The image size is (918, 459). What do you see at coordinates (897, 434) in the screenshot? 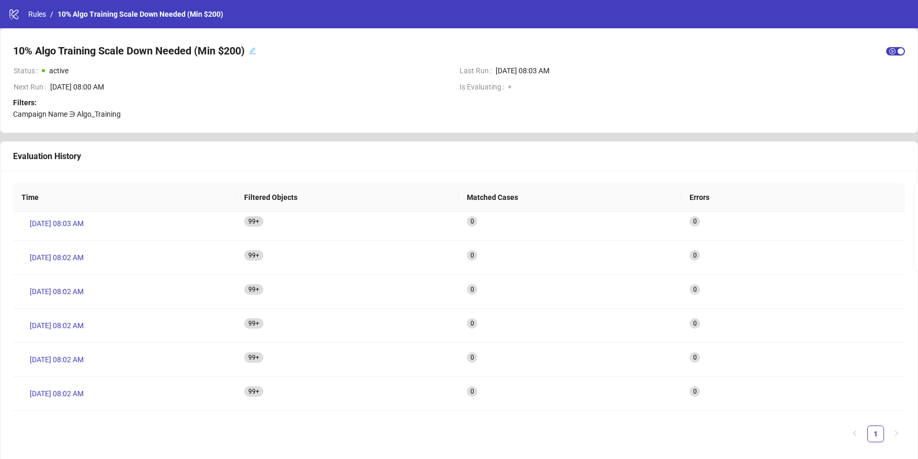
I see `button: right` at bounding box center [897, 434].